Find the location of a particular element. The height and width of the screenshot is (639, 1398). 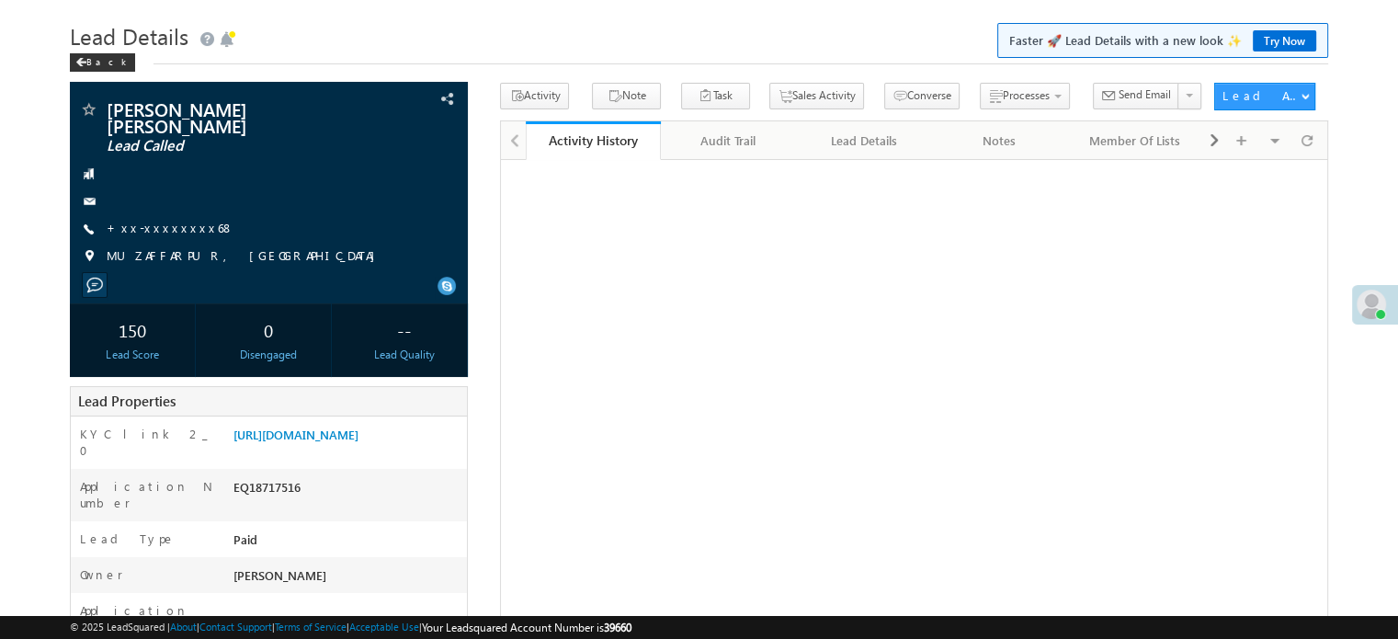

div: 0 is located at coordinates (268, 329).